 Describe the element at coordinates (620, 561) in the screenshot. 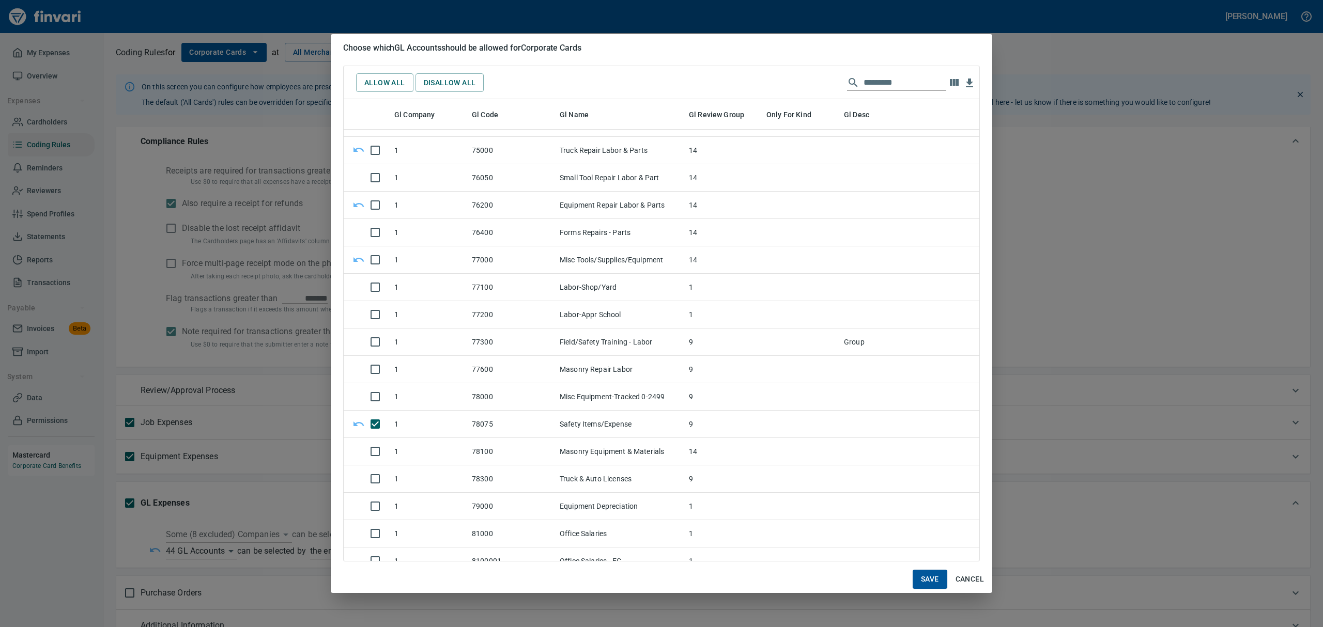

I see `td: Office Salaries - EC` at that location.